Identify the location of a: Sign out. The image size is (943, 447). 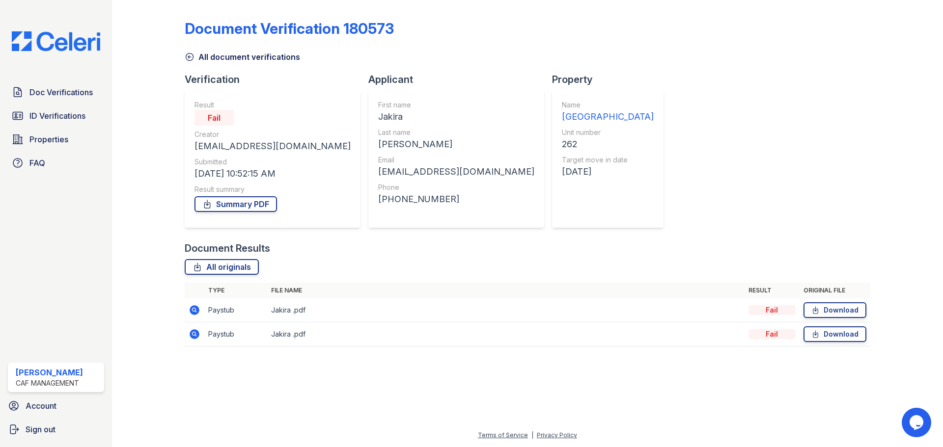
(56, 430).